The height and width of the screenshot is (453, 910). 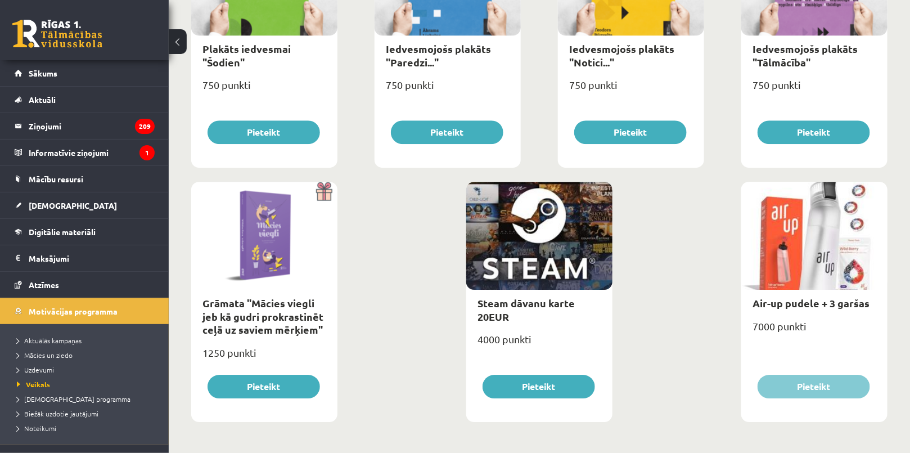 I want to click on span: Biežāk uzdotie jautājumi, so click(x=57, y=413).